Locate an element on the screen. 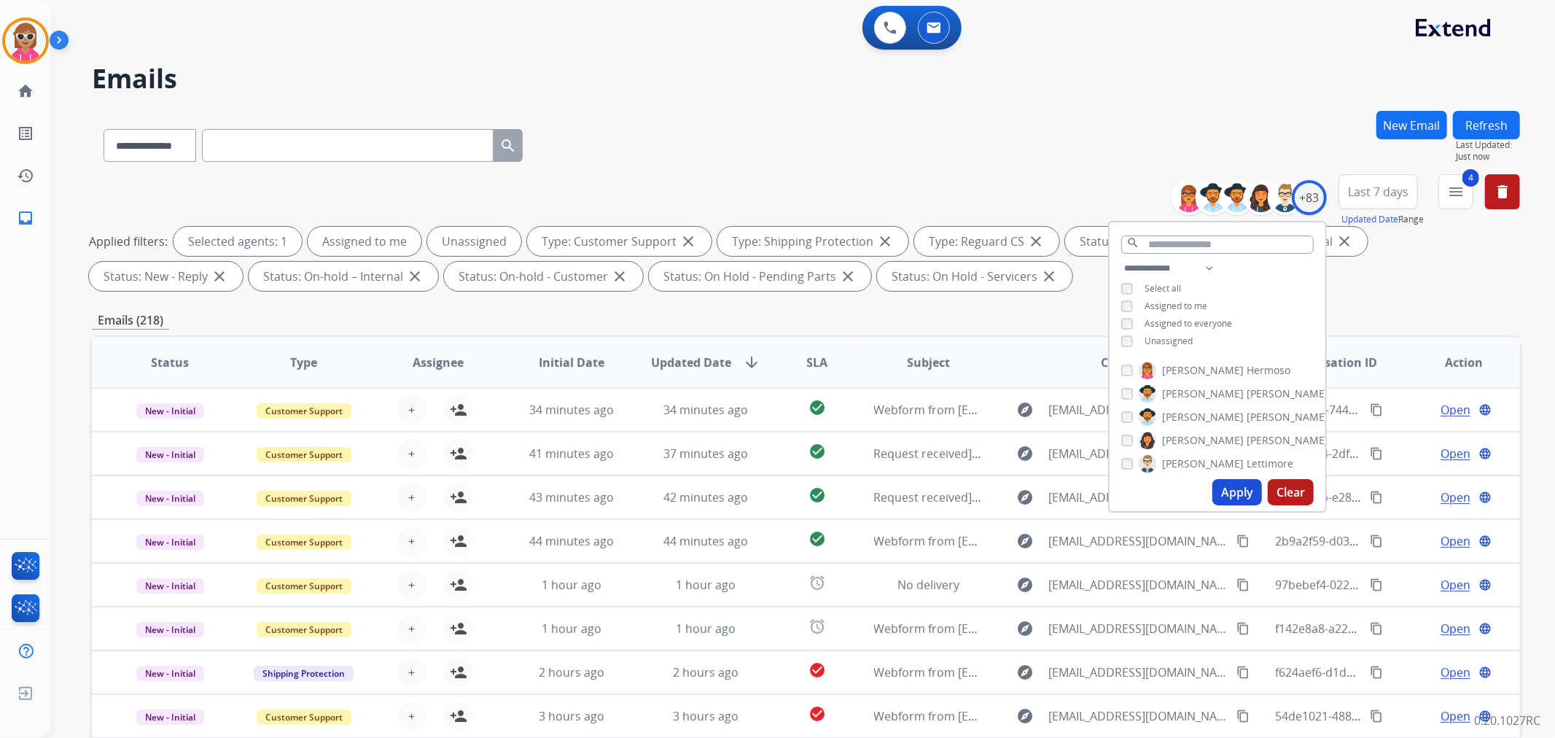 The width and height of the screenshot is (1555, 738). mat-icon: arrow_downward is located at coordinates (751, 362).